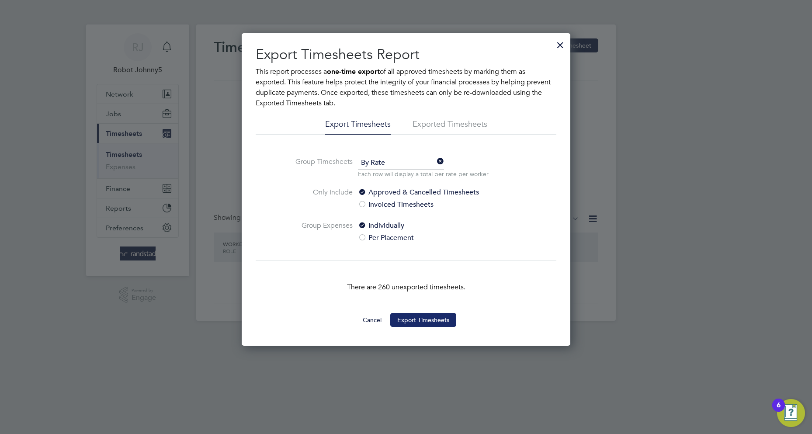  I want to click on label: Invoiced Timesheets, so click(431, 204).